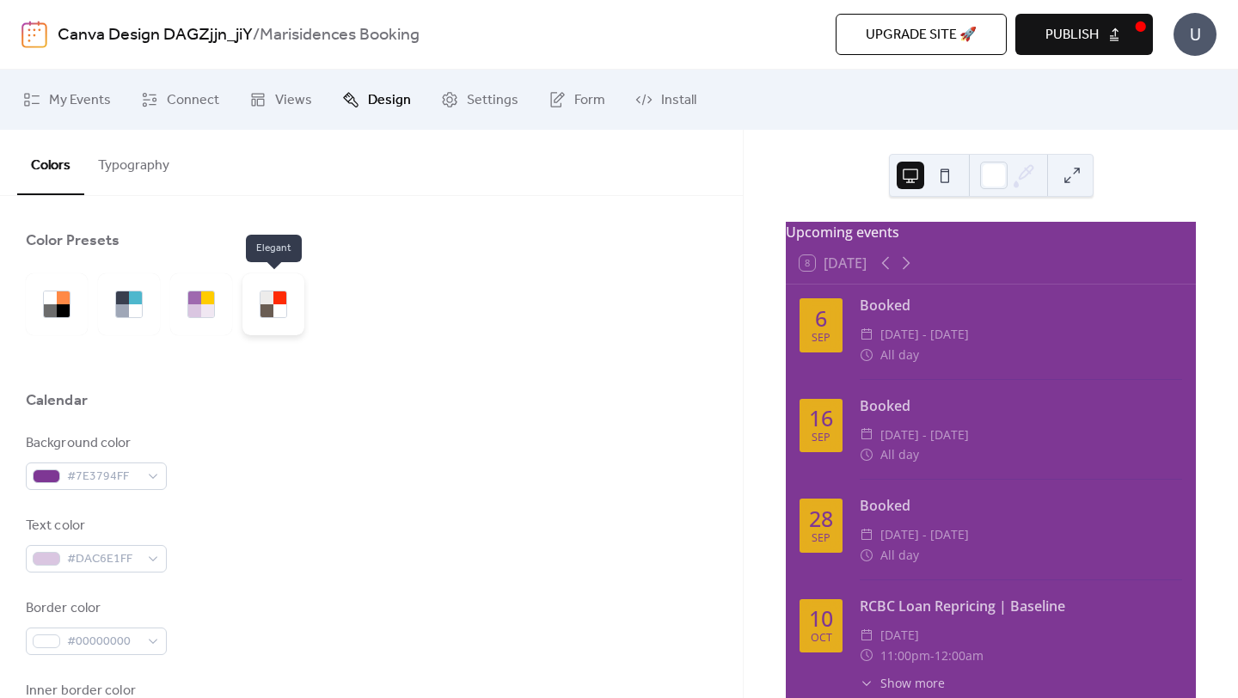 The image size is (1238, 698). I want to click on span: 12:00am, so click(958, 656).